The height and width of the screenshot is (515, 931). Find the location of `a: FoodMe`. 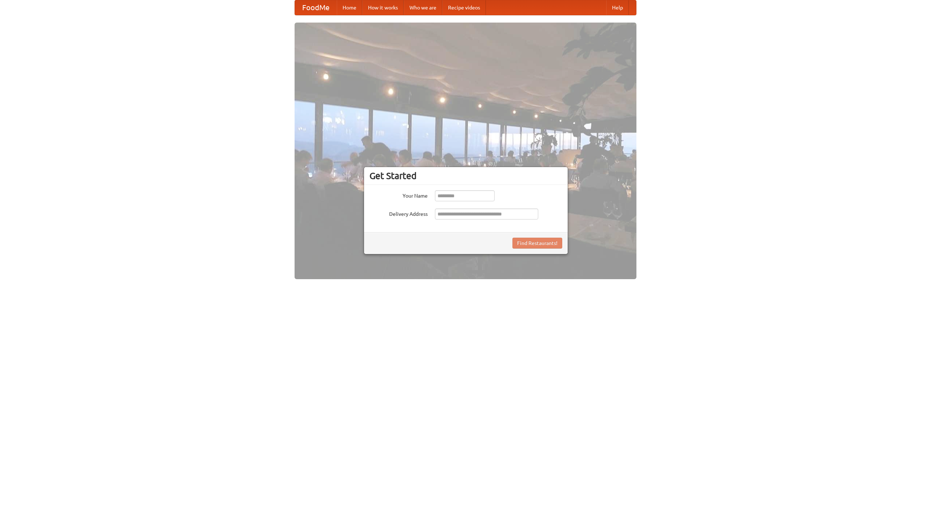

a: FoodMe is located at coordinates (316, 8).